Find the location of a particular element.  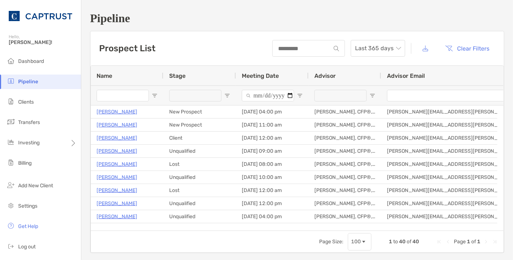

img: dashboard icon is located at coordinates (11, 61).